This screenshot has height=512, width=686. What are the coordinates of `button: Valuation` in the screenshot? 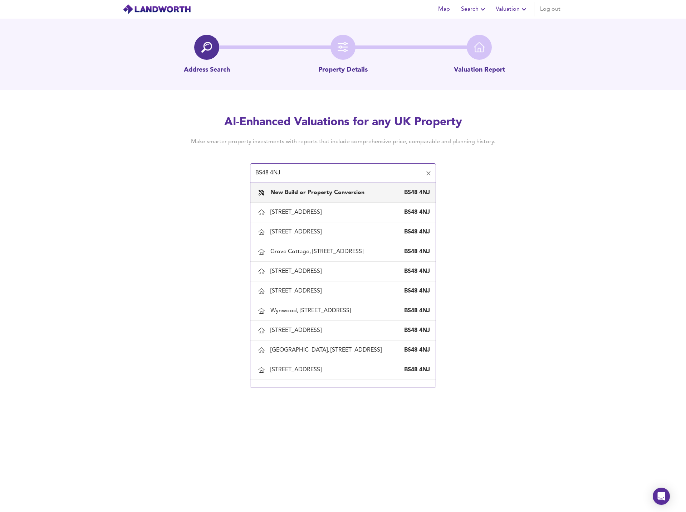 It's located at (512, 9).